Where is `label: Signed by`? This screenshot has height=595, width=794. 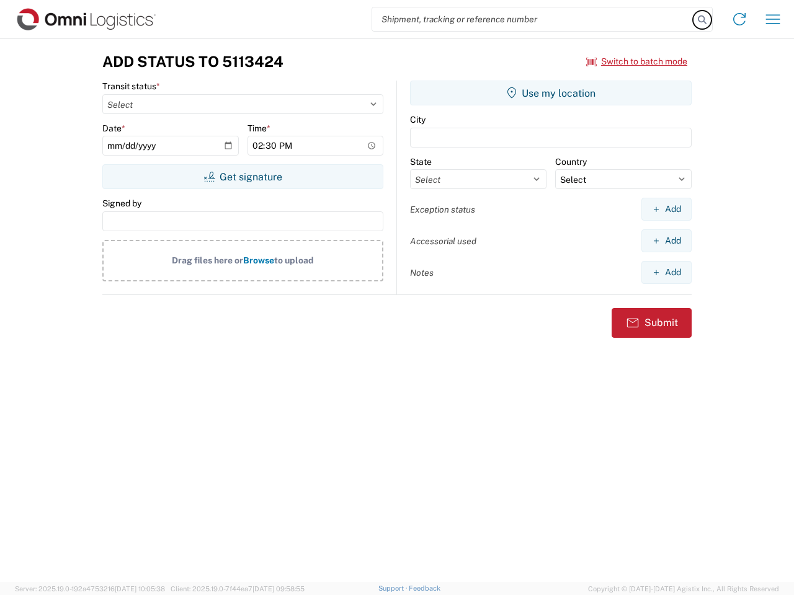
label: Signed by is located at coordinates (122, 203).